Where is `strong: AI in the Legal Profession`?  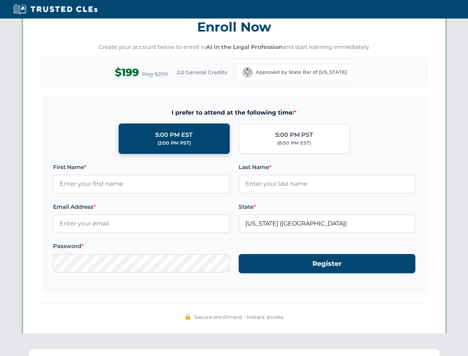
strong: AI in the Legal Profession is located at coordinates (244, 47).